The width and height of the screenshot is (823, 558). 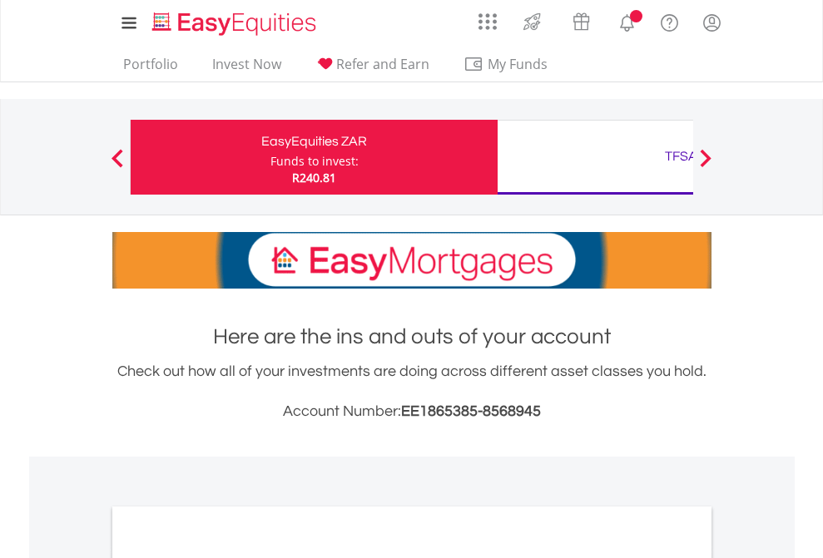 I want to click on h1: Here are the ins and outs of your account, so click(x=412, y=337).